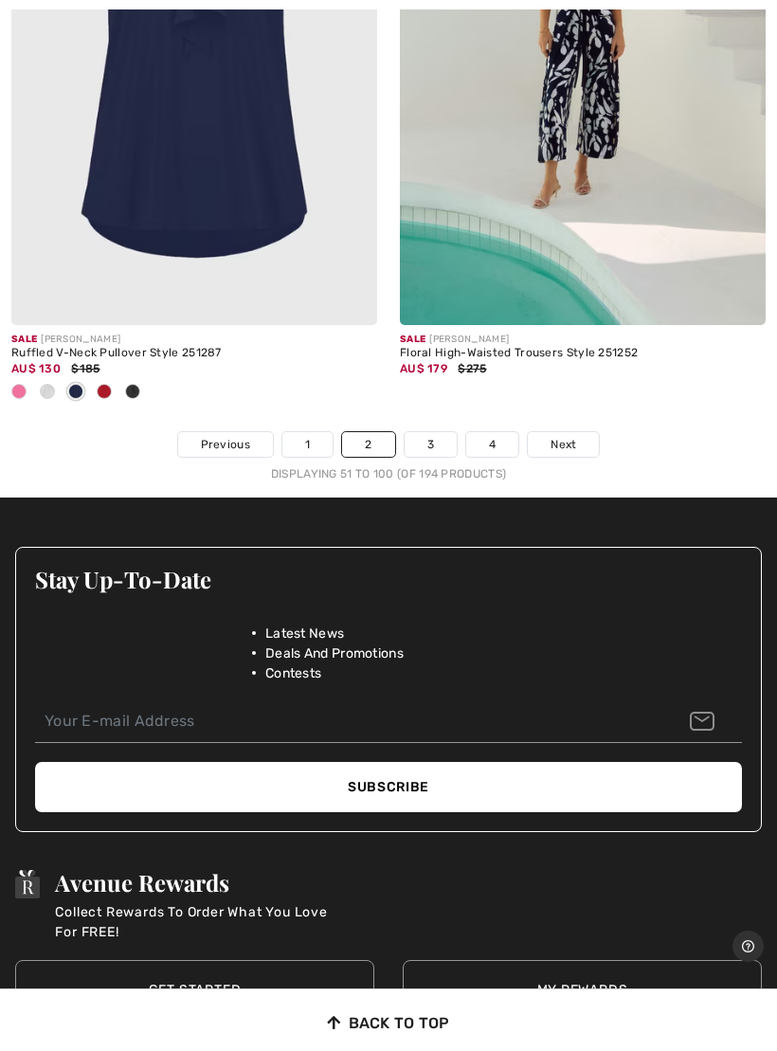 This screenshot has height=1051, width=777. What do you see at coordinates (304, 633) in the screenshot?
I see `span: Latest News` at bounding box center [304, 633].